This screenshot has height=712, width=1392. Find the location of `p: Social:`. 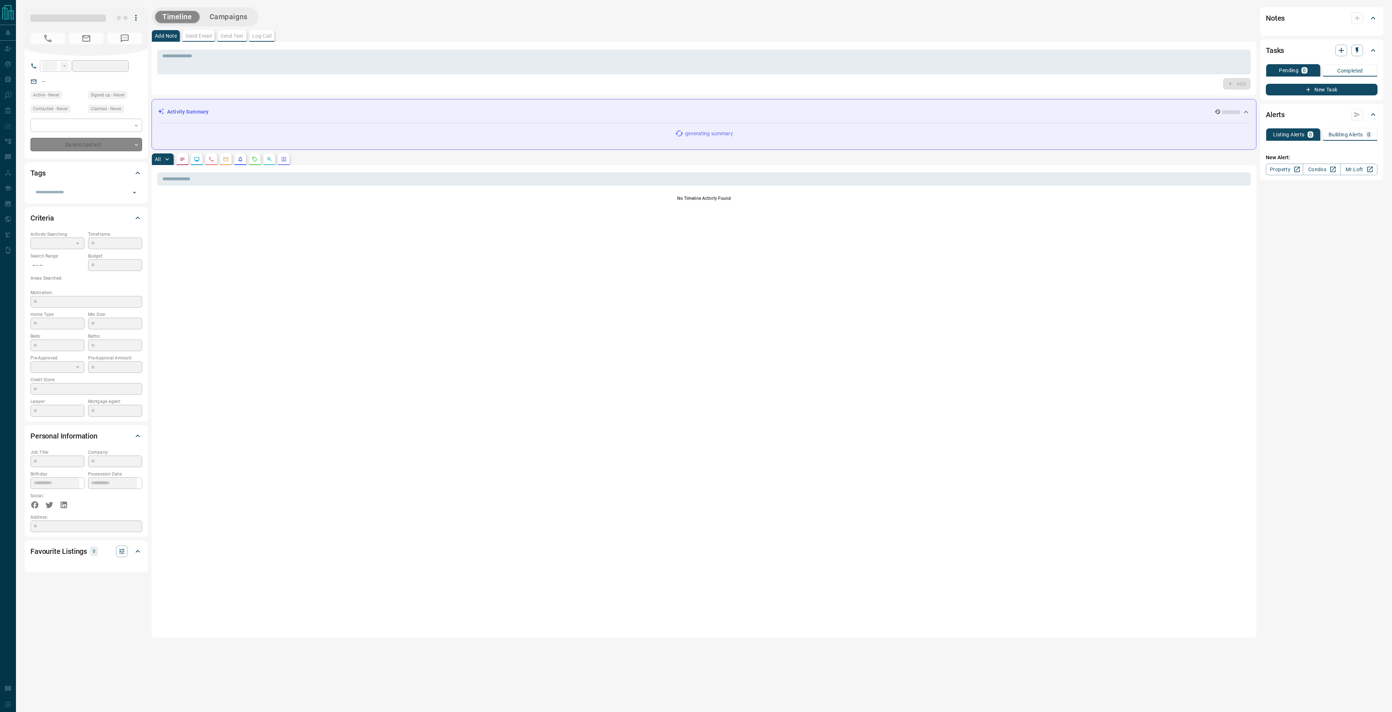

p: Social: is located at coordinates (57, 496).